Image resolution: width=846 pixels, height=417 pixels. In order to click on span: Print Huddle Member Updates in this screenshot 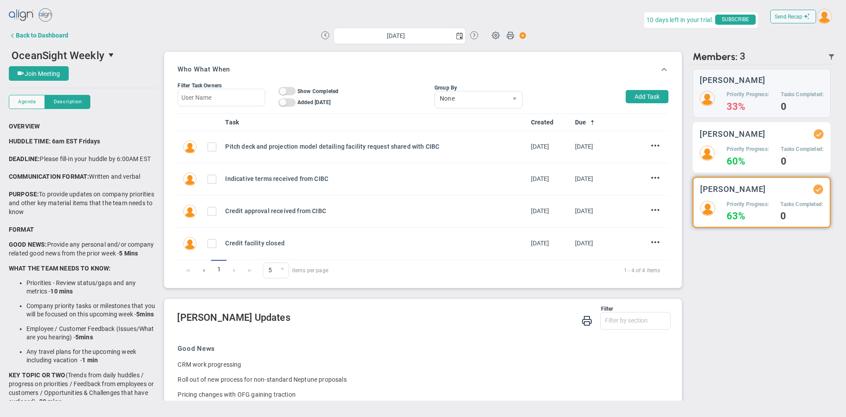, I will do `click(587, 320)`.